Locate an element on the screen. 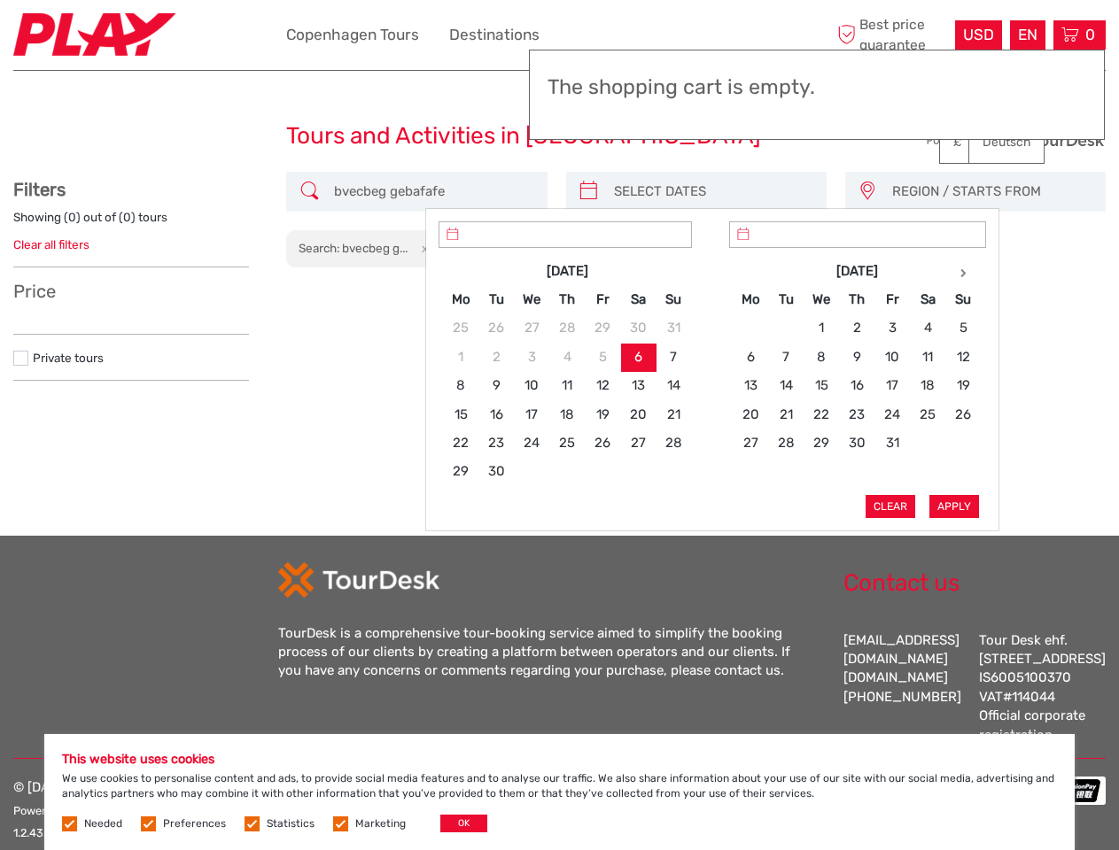 The width and height of the screenshot is (1119, 850). h5: This website uses cookies is located at coordinates (559, 759).